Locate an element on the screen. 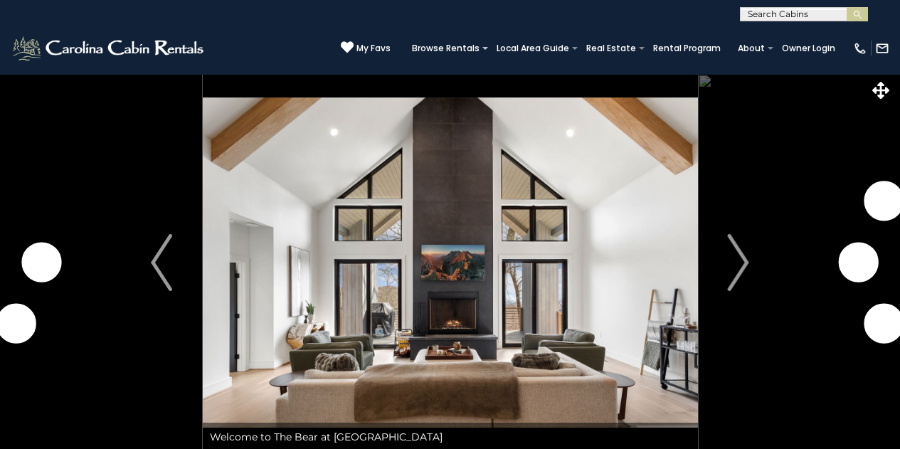  img: White-1-2.png is located at coordinates (109, 48).